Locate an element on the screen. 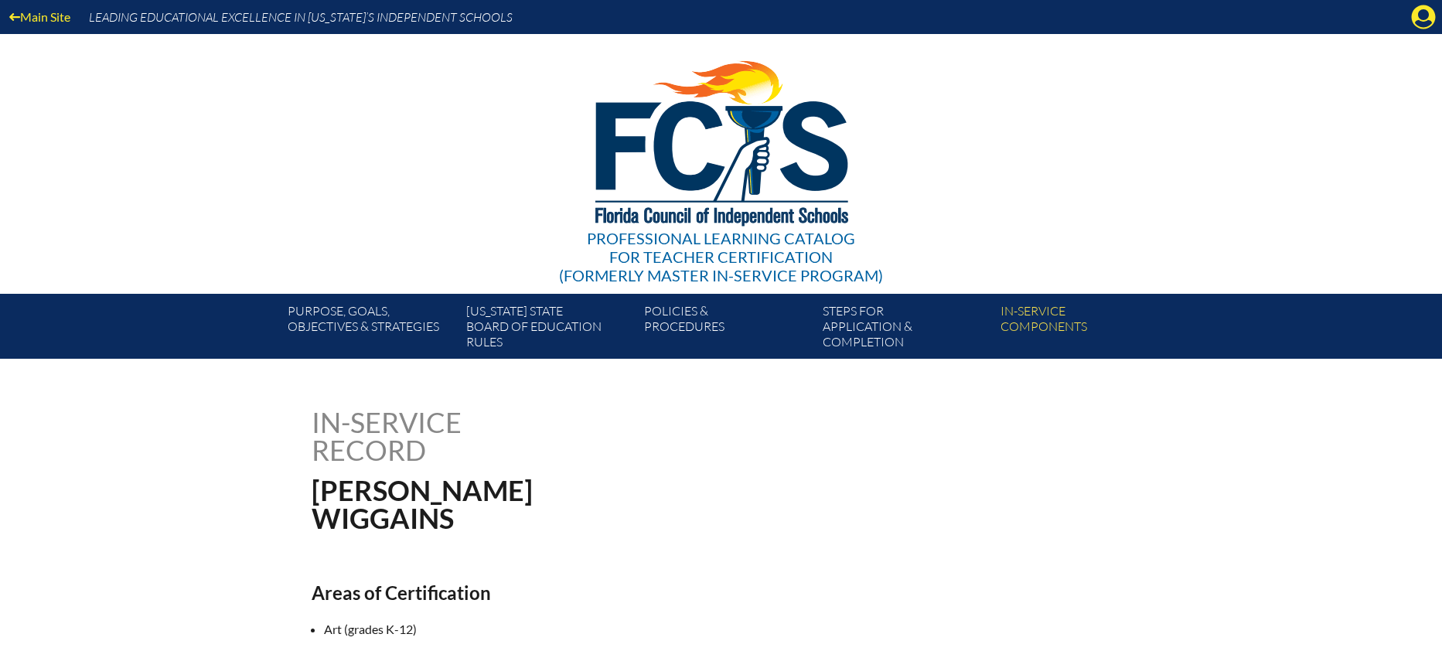 This screenshot has width=1442, height=651. svg: Manage account is located at coordinates (1424, 17).